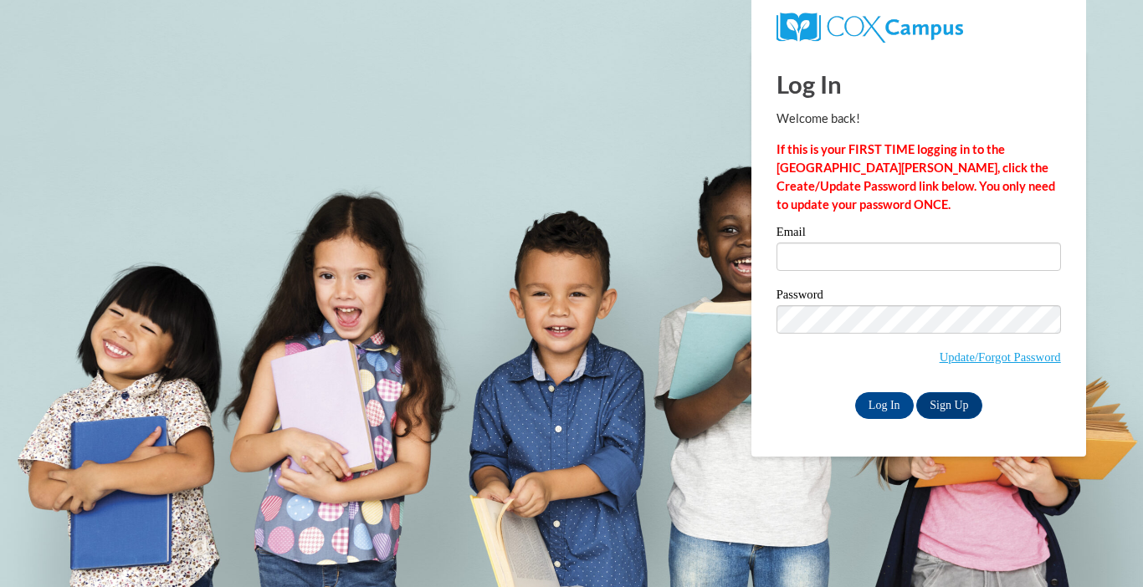  I want to click on a: Sign Up, so click(949, 406).